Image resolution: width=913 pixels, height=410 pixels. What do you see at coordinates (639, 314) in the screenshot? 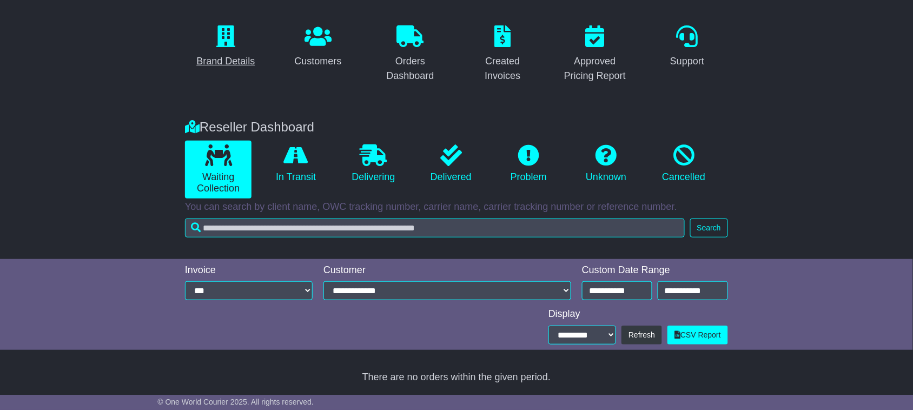
I see `div: Display` at bounding box center [639, 314].